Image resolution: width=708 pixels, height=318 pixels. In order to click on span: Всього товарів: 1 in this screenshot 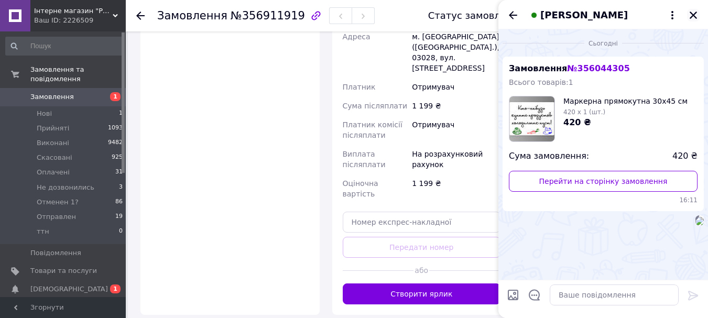, I will do `click(541, 82)`.